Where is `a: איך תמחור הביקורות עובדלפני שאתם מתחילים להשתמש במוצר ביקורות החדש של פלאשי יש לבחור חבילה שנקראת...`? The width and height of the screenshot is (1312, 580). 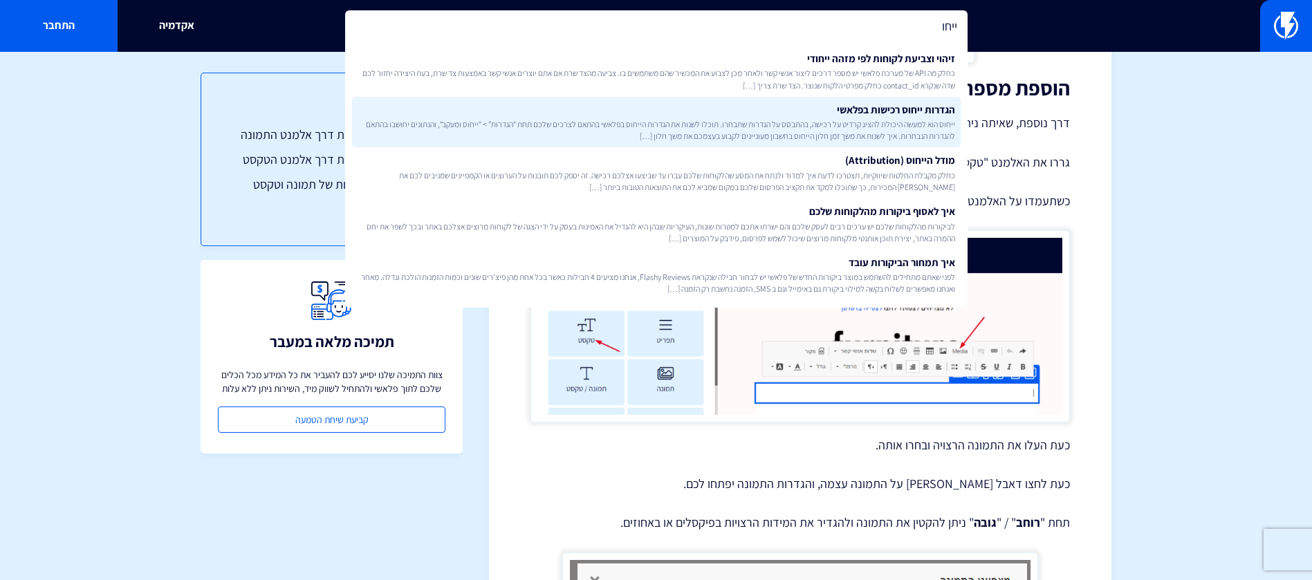 a: איך תמחור הביקורות עובדלפני שאתם מתחילים להשתמש במוצר ביקורות החדש של פלאשי יש לבחור חבילה שנקראת... is located at coordinates (656, 275).